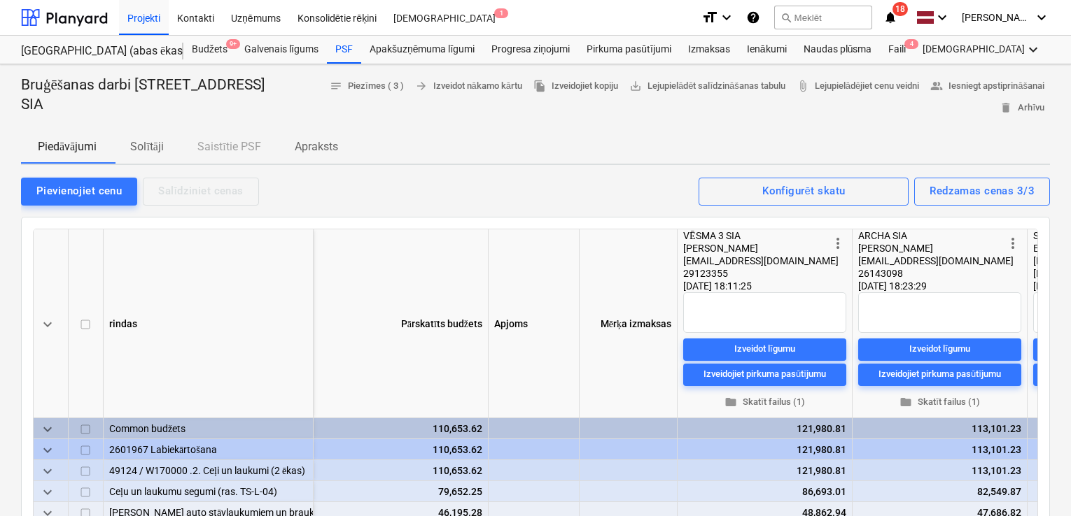 This screenshot has height=516, width=1071. What do you see at coordinates (233, 44) in the screenshot?
I see `span: 9+` at bounding box center [233, 44].